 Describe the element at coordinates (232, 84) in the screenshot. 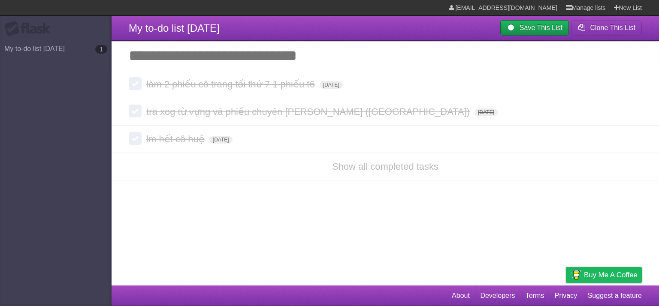

I see `span: làm 2 phiếu cô trang tối thứ 7 1 phiếu t6` at that location.